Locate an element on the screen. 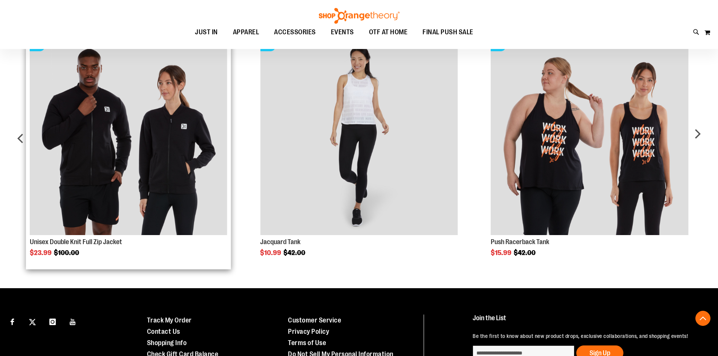  a: Contact Us is located at coordinates (164, 332).